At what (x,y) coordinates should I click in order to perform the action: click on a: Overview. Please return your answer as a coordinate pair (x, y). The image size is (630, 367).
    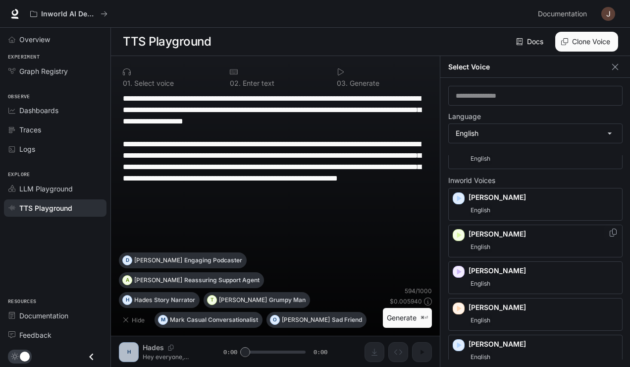
    Looking at the image, I should click on (55, 39).